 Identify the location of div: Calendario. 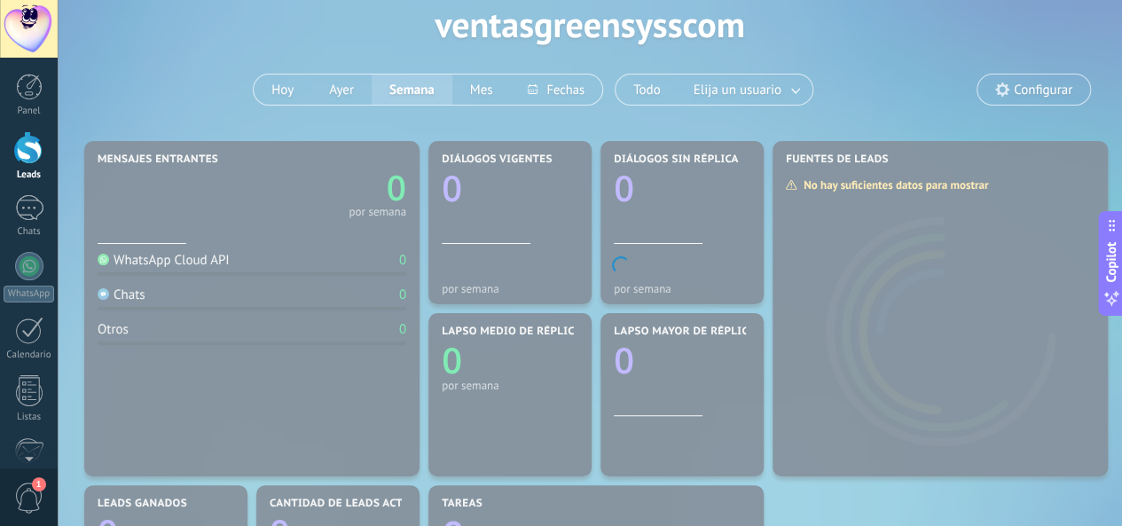
(29, 355).